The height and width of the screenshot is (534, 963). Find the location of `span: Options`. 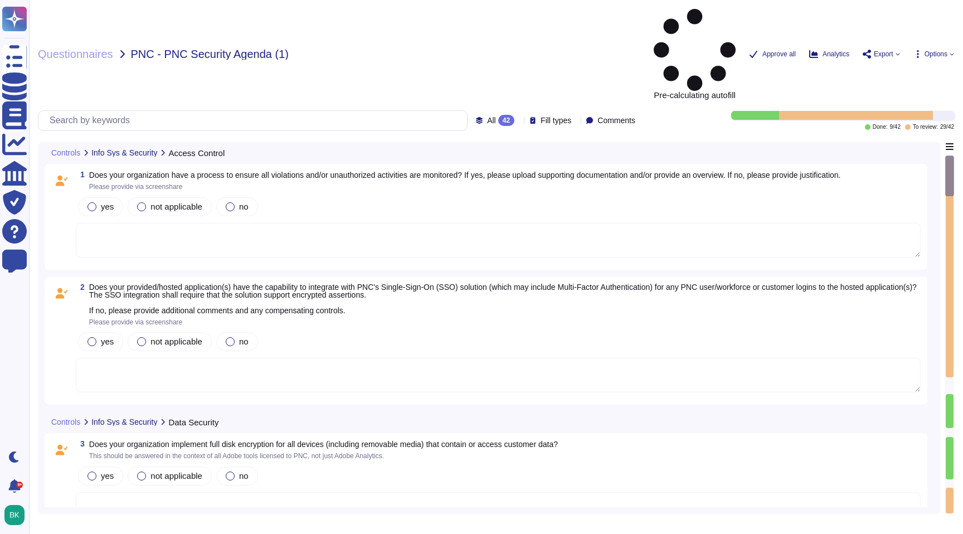

span: Options is located at coordinates (936, 54).